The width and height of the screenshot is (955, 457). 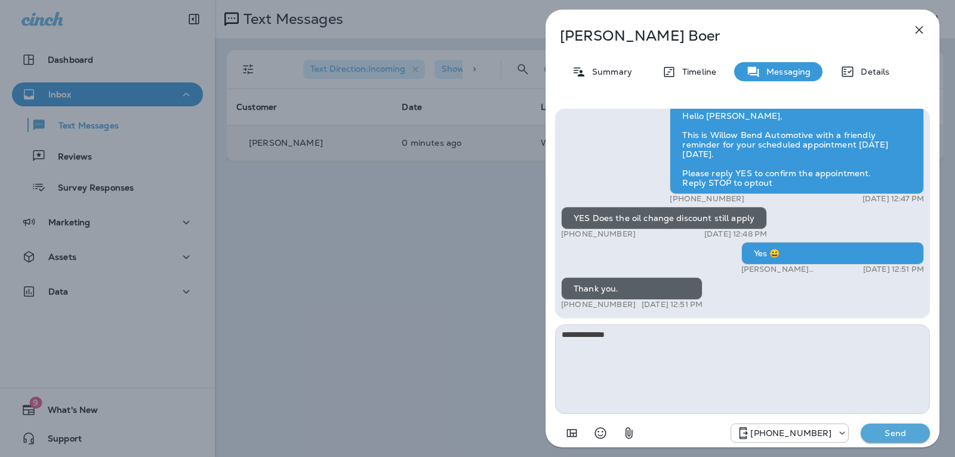 What do you see at coordinates (786, 72) in the screenshot?
I see `p: Messaging` at bounding box center [786, 72].